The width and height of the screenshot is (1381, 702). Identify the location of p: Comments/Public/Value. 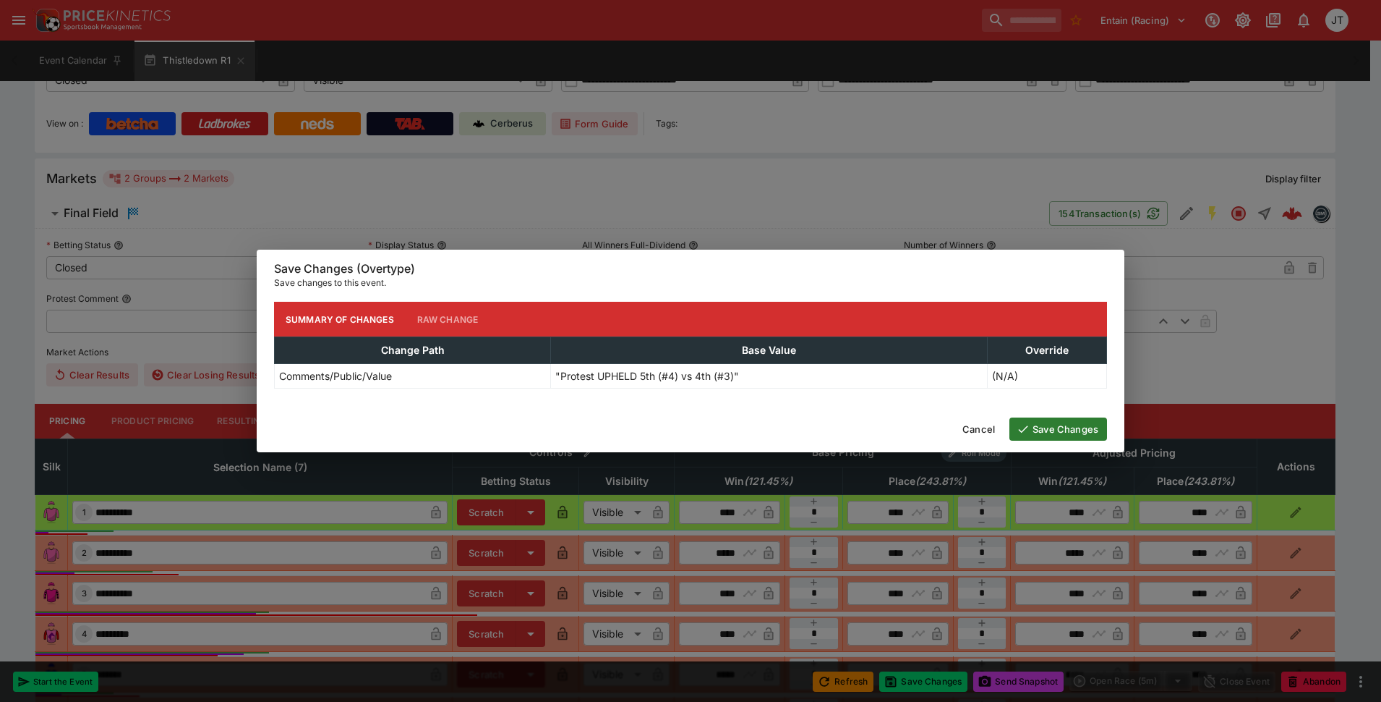
(336, 375).